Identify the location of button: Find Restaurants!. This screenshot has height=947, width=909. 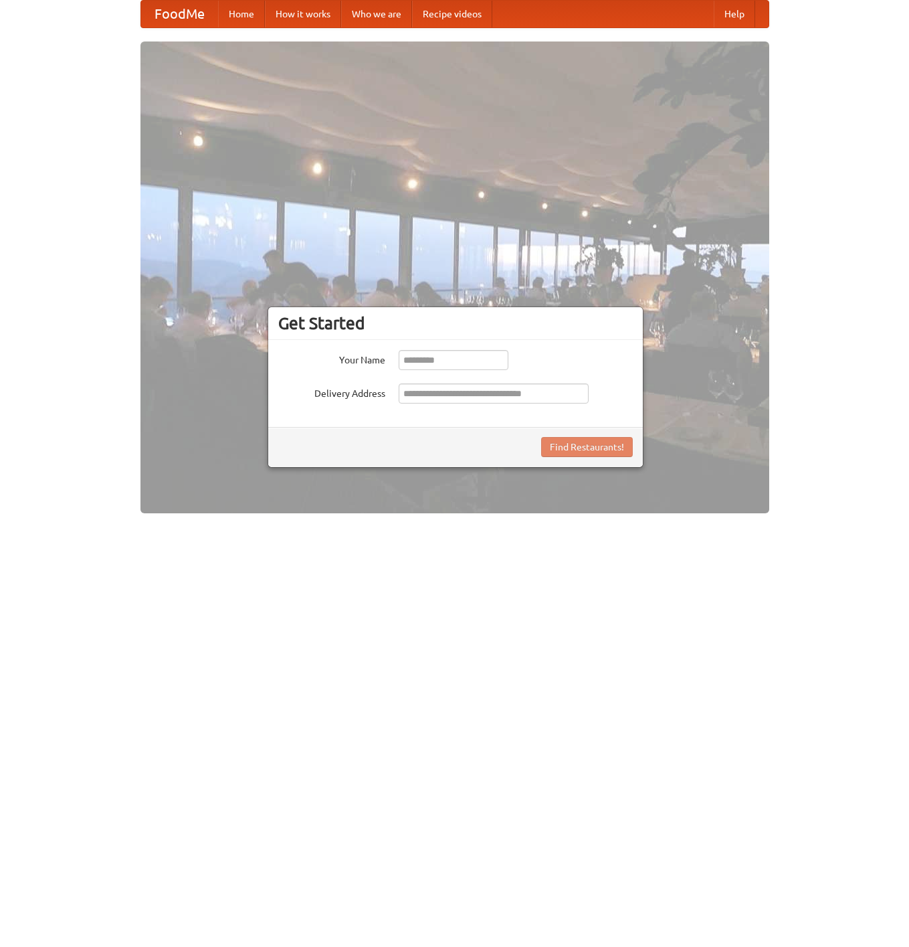
(587, 447).